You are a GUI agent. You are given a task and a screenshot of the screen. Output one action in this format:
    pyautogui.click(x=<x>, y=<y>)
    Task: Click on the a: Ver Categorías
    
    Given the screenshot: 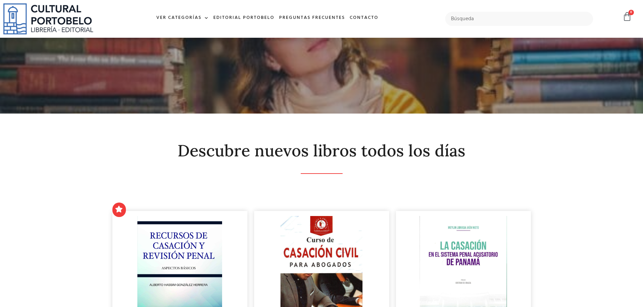 What is the action you would take?
    pyautogui.click(x=182, y=18)
    